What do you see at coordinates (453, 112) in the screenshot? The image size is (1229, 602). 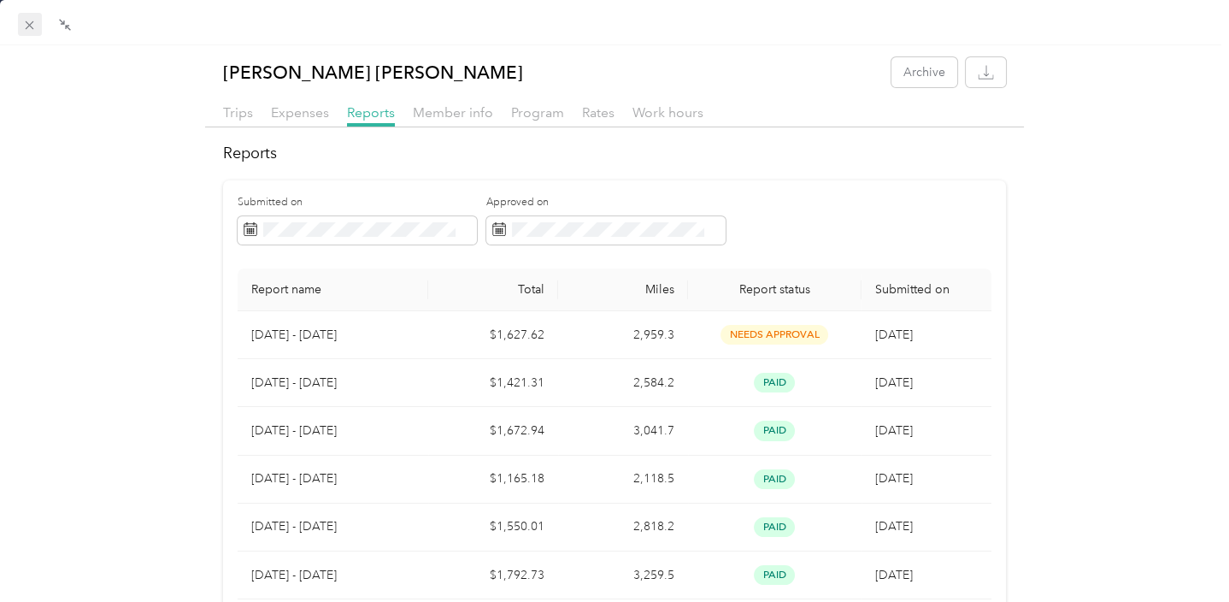 I see `span: Member info` at bounding box center [453, 112].